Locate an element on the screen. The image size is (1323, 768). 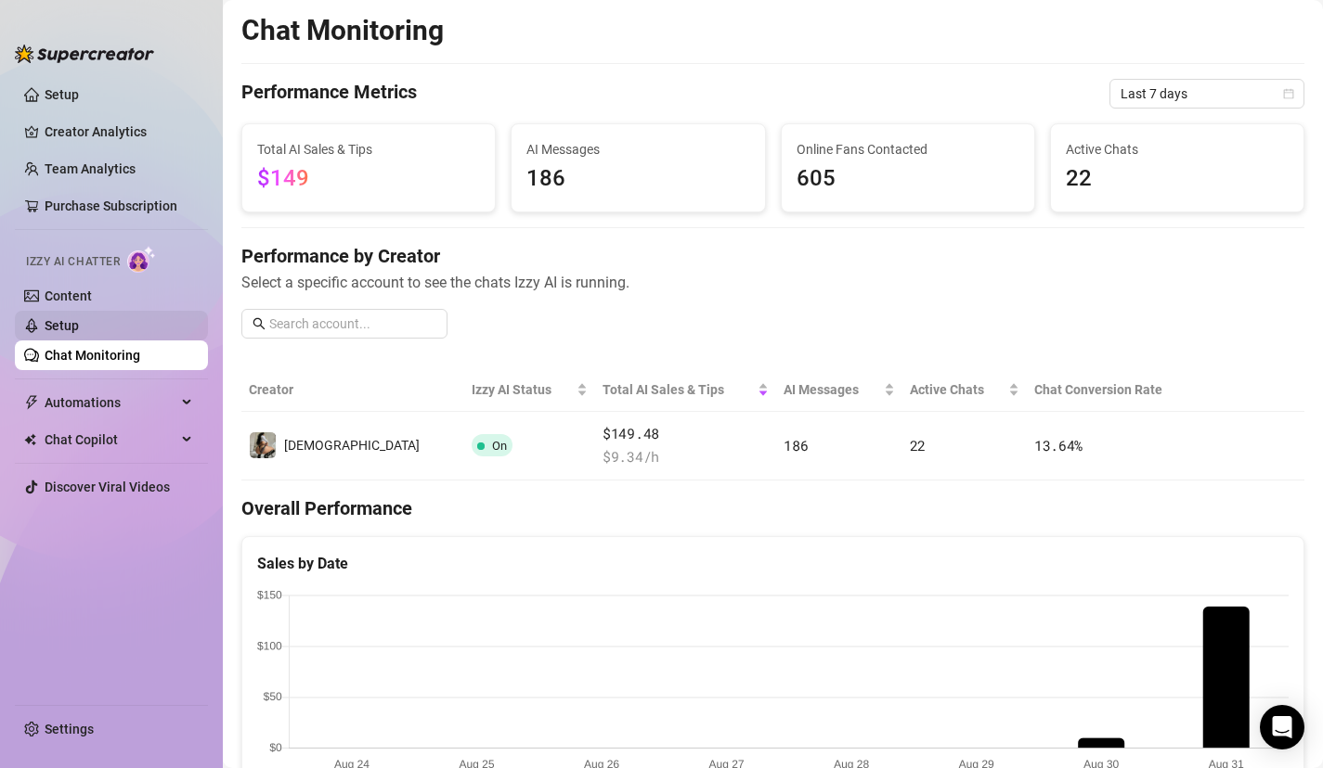
span: Izzy AI Status is located at coordinates (522, 390).